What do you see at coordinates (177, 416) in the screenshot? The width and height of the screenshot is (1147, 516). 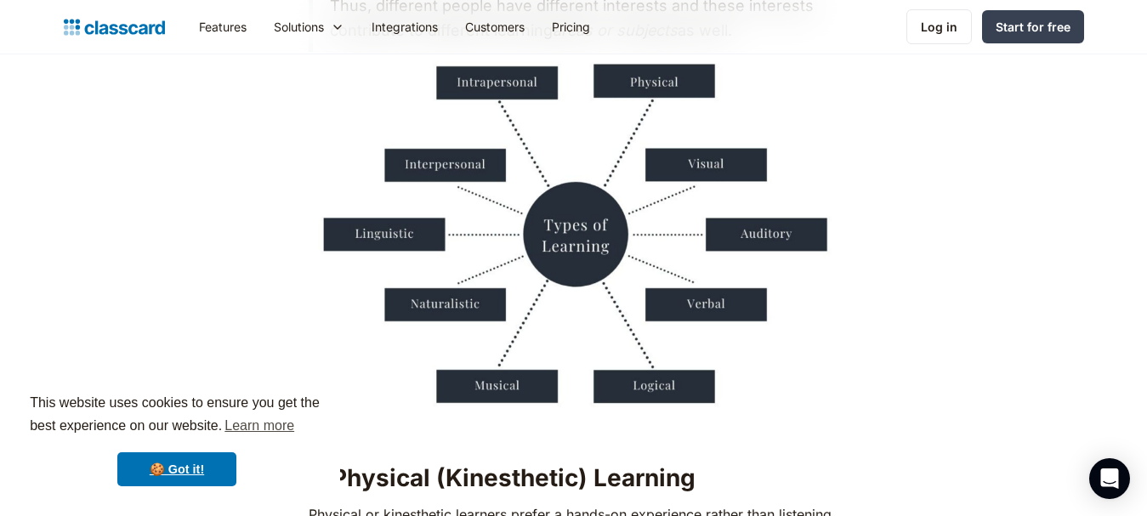 I see `span: This website uses cookies to ensure you get the best experience on our website.` at bounding box center [177, 416].